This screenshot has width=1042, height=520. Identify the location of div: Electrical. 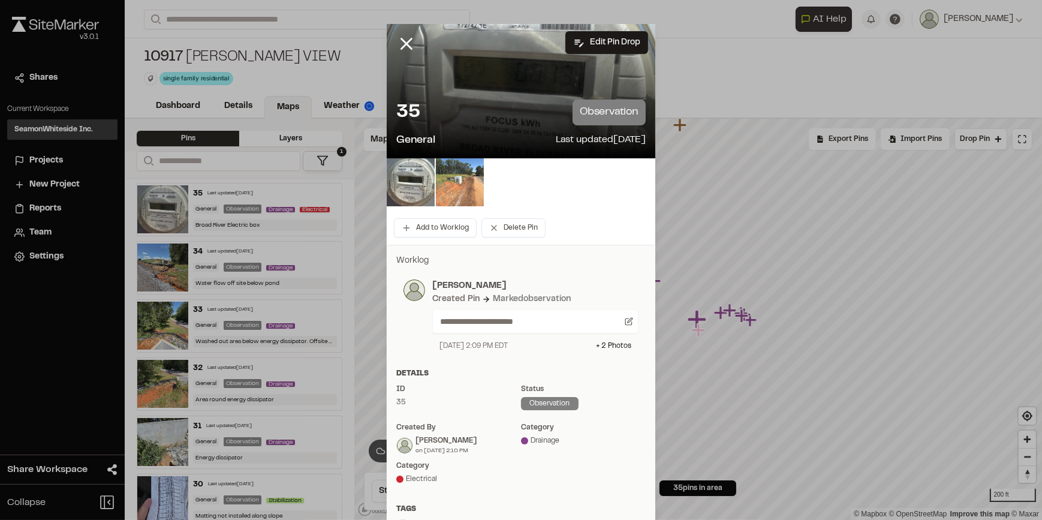
(459, 479).